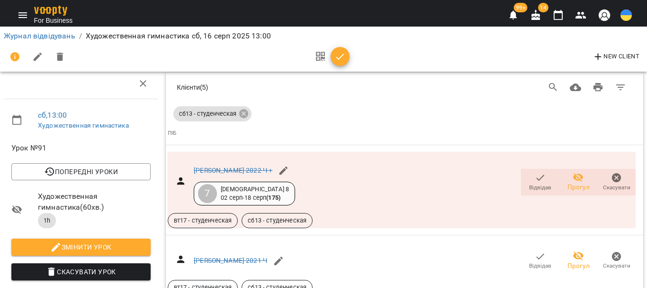 The width and height of the screenshot is (647, 288). What do you see at coordinates (616, 57) in the screenshot?
I see `button: New Client` at bounding box center [616, 57].